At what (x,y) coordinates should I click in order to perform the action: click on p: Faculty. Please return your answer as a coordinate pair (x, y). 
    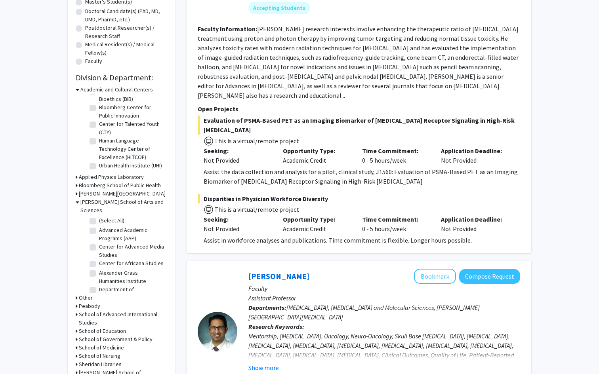
    Looking at the image, I should click on (384, 289).